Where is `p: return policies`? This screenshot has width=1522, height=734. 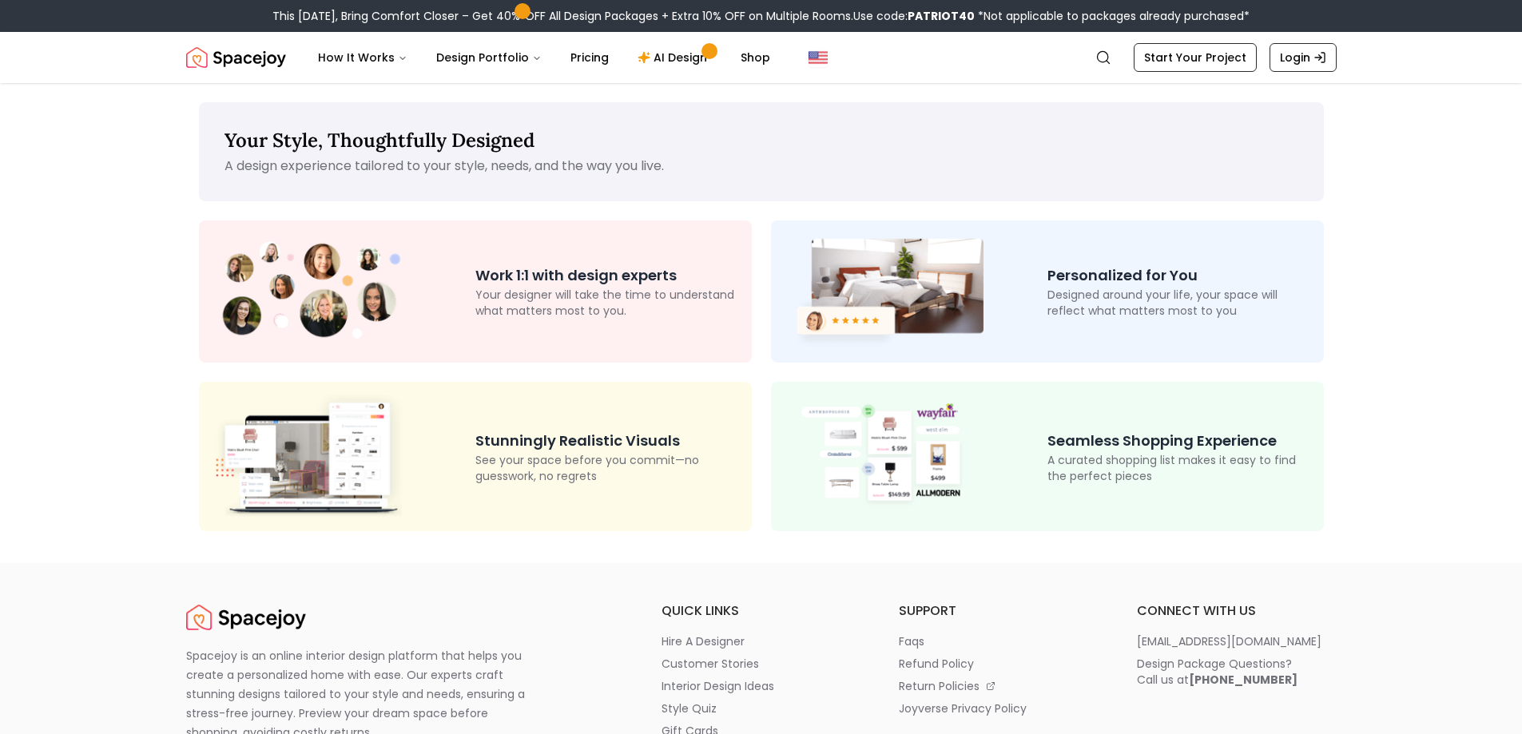
p: return policies is located at coordinates (939, 686).